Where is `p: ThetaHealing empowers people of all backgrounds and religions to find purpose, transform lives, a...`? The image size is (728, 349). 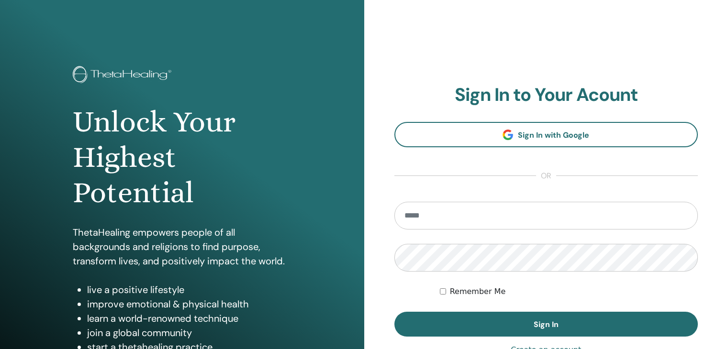 p: ThetaHealing empowers people of all backgrounds and religions to find purpose, transform lives, a... is located at coordinates (182, 247).